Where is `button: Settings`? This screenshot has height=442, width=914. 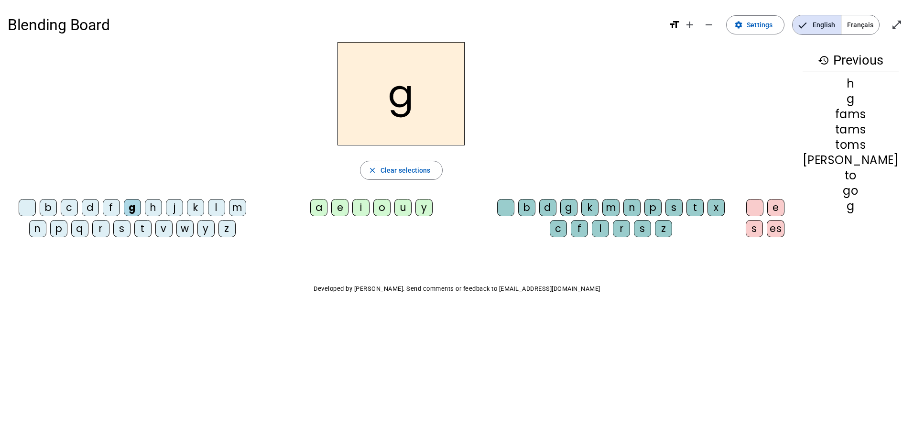 button: Settings is located at coordinates (755, 25).